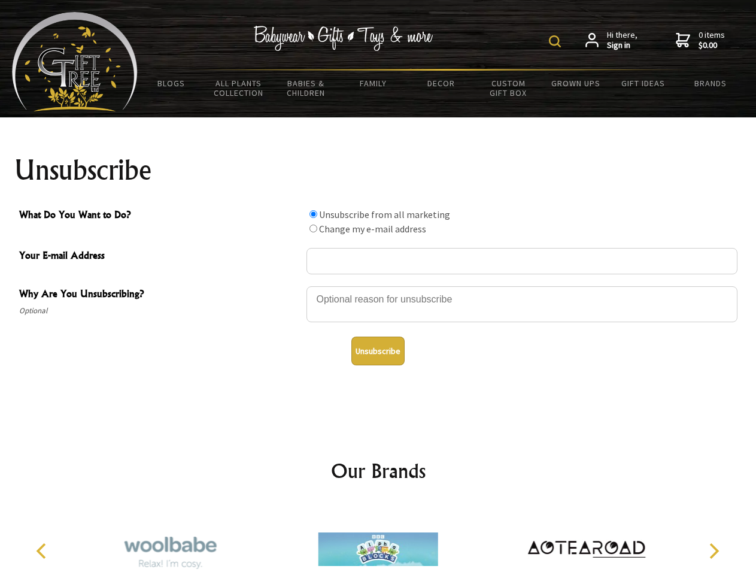 The image size is (756, 575). What do you see at coordinates (372, 229) in the screenshot?
I see `label: Change my e-mail address` at bounding box center [372, 229].